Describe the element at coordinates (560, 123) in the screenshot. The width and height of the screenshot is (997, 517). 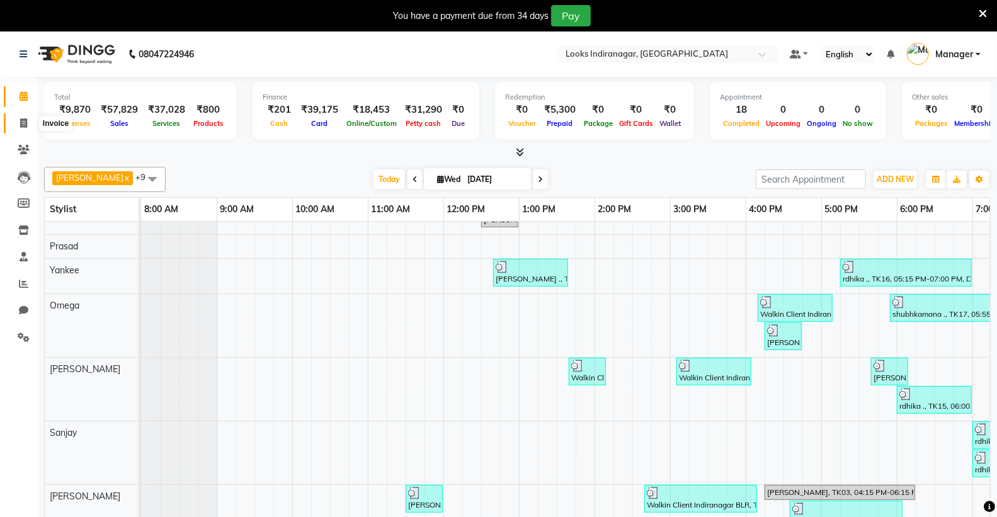
I see `span: Prepaid` at that location.